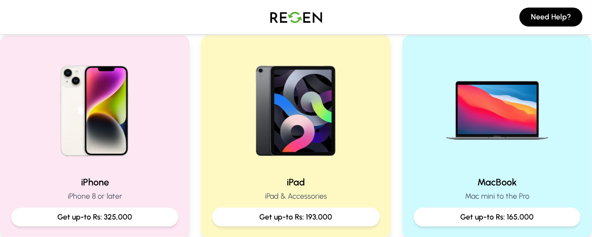 The width and height of the screenshot is (592, 237). I want to click on p: Get up-to Rs: 325,000, so click(95, 217).